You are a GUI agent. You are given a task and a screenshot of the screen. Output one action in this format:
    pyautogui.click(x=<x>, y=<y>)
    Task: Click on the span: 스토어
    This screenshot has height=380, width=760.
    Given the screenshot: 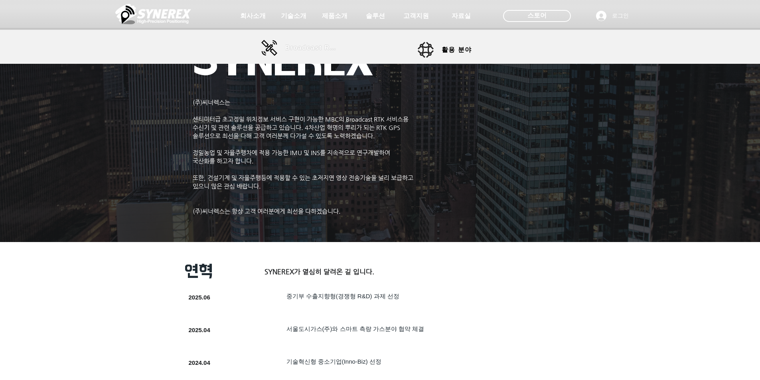 What is the action you would take?
    pyautogui.click(x=537, y=16)
    